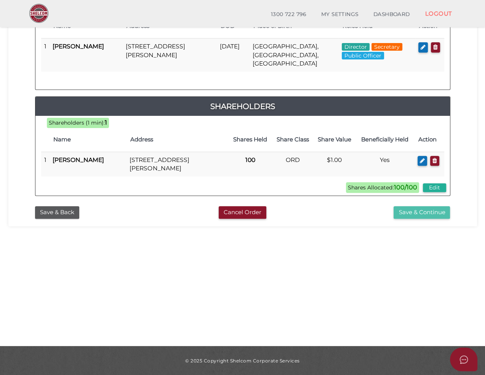 Image resolution: width=485 pixels, height=375 pixels. I want to click on h4: Share Class, so click(293, 140).